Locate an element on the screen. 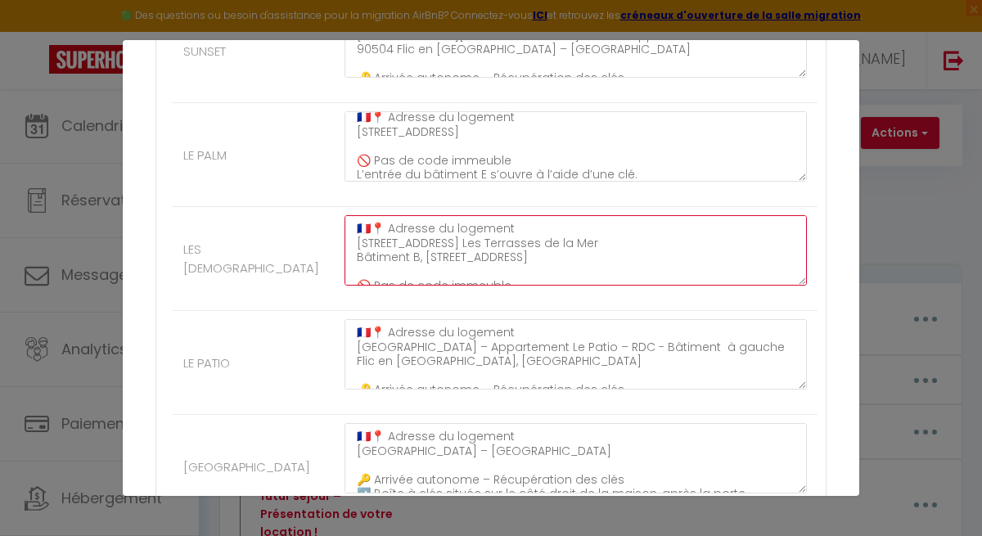  label: SUNSET is located at coordinates (205, 52).